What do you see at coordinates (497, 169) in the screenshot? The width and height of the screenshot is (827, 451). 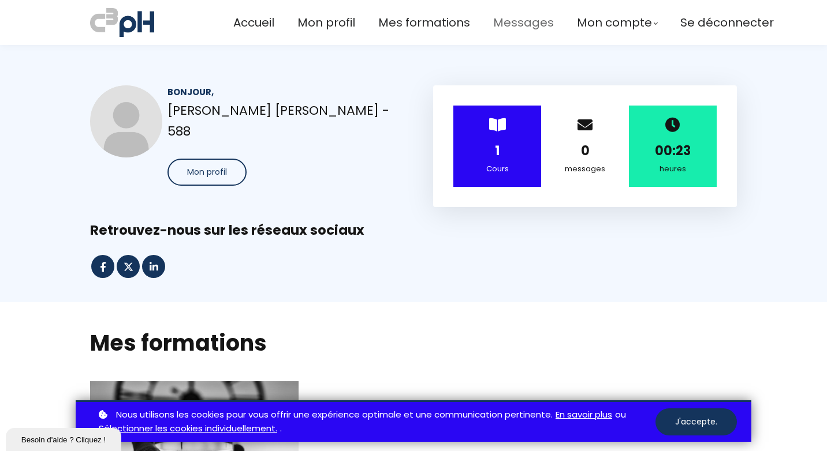 I see `div: Cours` at bounding box center [497, 169].